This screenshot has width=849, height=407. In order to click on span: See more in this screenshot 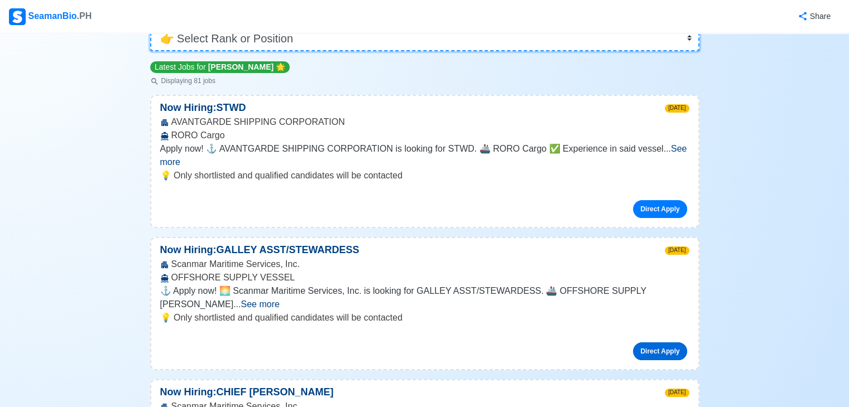, I will do `click(259, 304)`.